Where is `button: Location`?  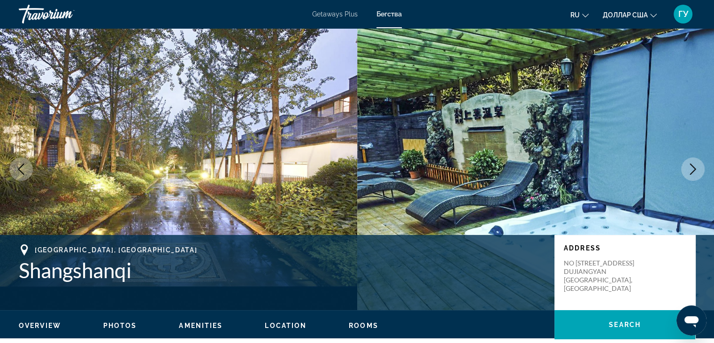 button: Location is located at coordinates (285, 325).